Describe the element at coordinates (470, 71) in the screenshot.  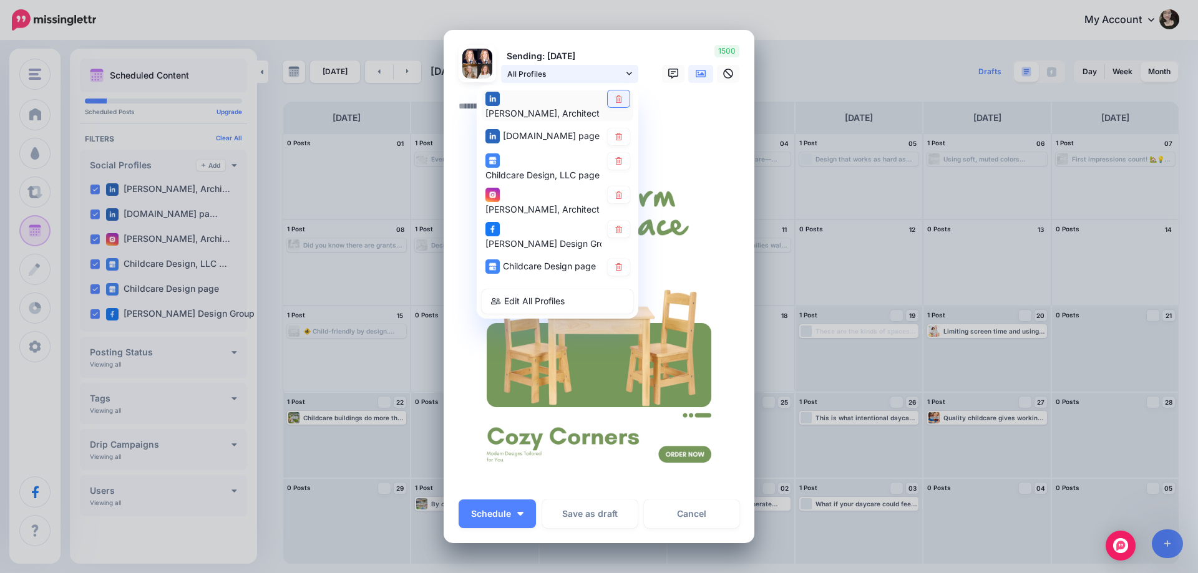
I see `img: 405530429_330392223058702_7599732348348111188_n-bsa142292.jpg` at that location.